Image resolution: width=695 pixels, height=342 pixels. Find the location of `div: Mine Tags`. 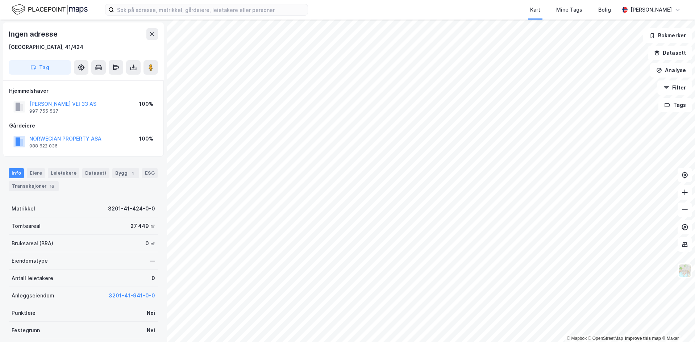

div: Mine Tags is located at coordinates (570, 10).